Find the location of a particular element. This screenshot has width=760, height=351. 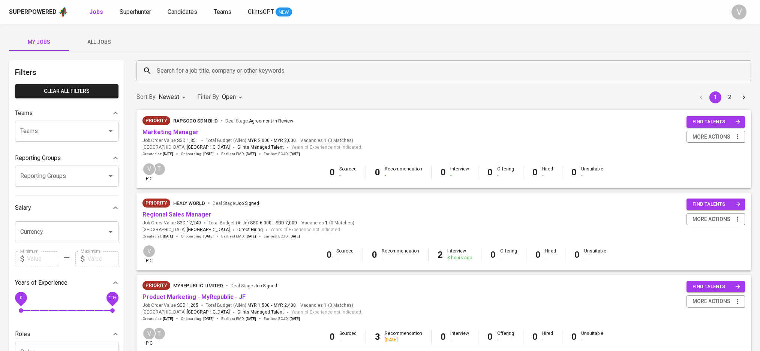

a: GlintsGPT NEW is located at coordinates (270, 12).